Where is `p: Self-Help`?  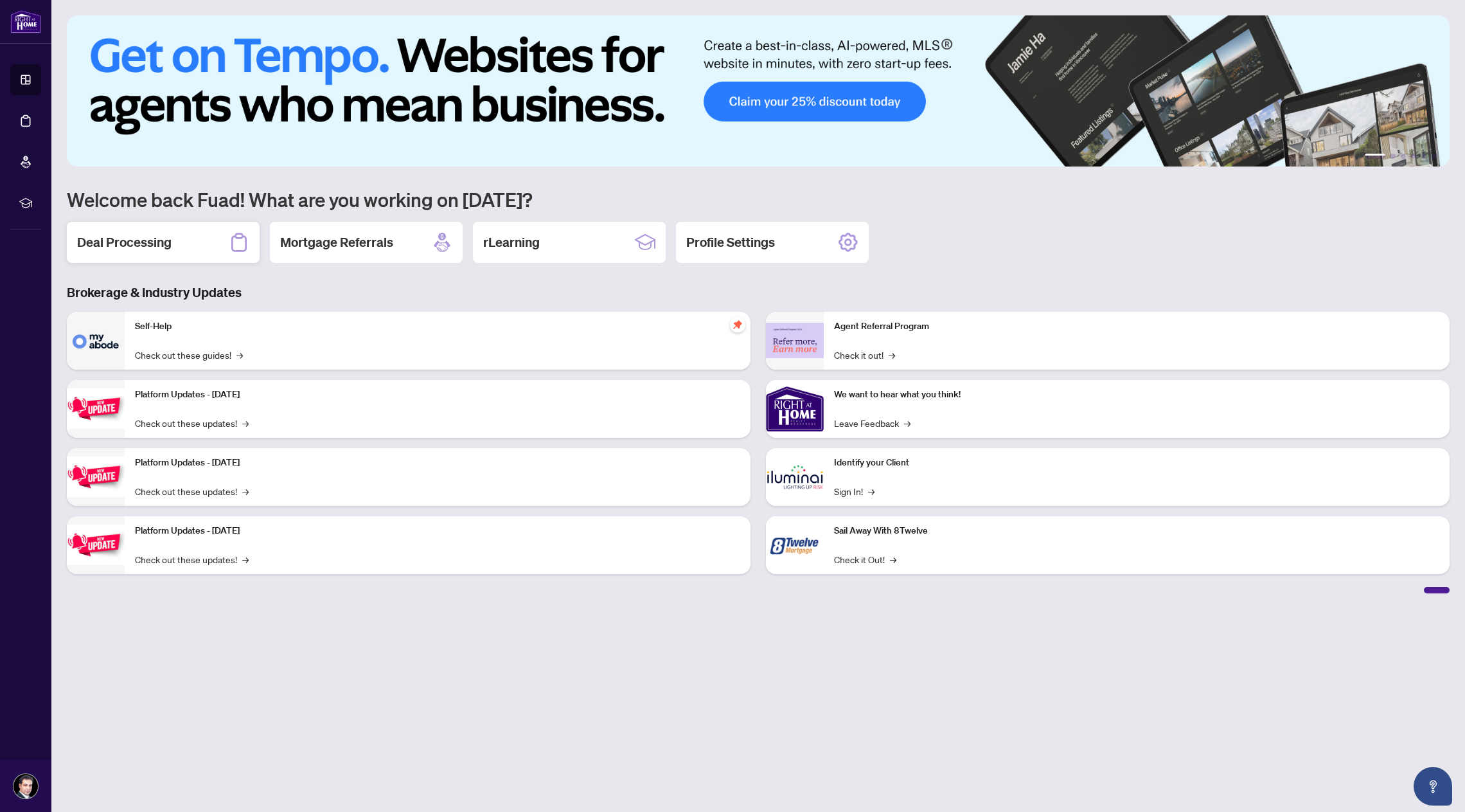 p: Self-Help is located at coordinates (438, 326).